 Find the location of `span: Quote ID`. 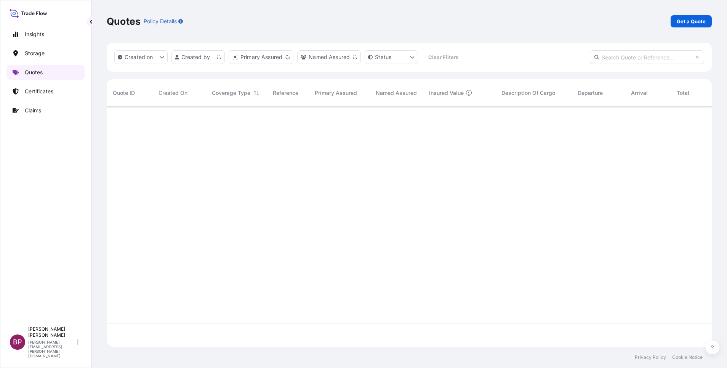

span: Quote ID is located at coordinates (124, 93).